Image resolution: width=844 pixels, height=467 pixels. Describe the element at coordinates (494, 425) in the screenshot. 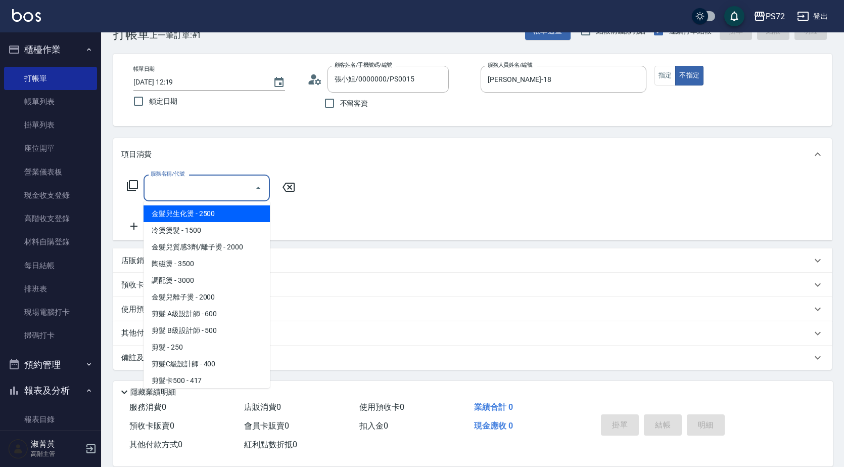

I see `span: 現金應收 0` at that location.